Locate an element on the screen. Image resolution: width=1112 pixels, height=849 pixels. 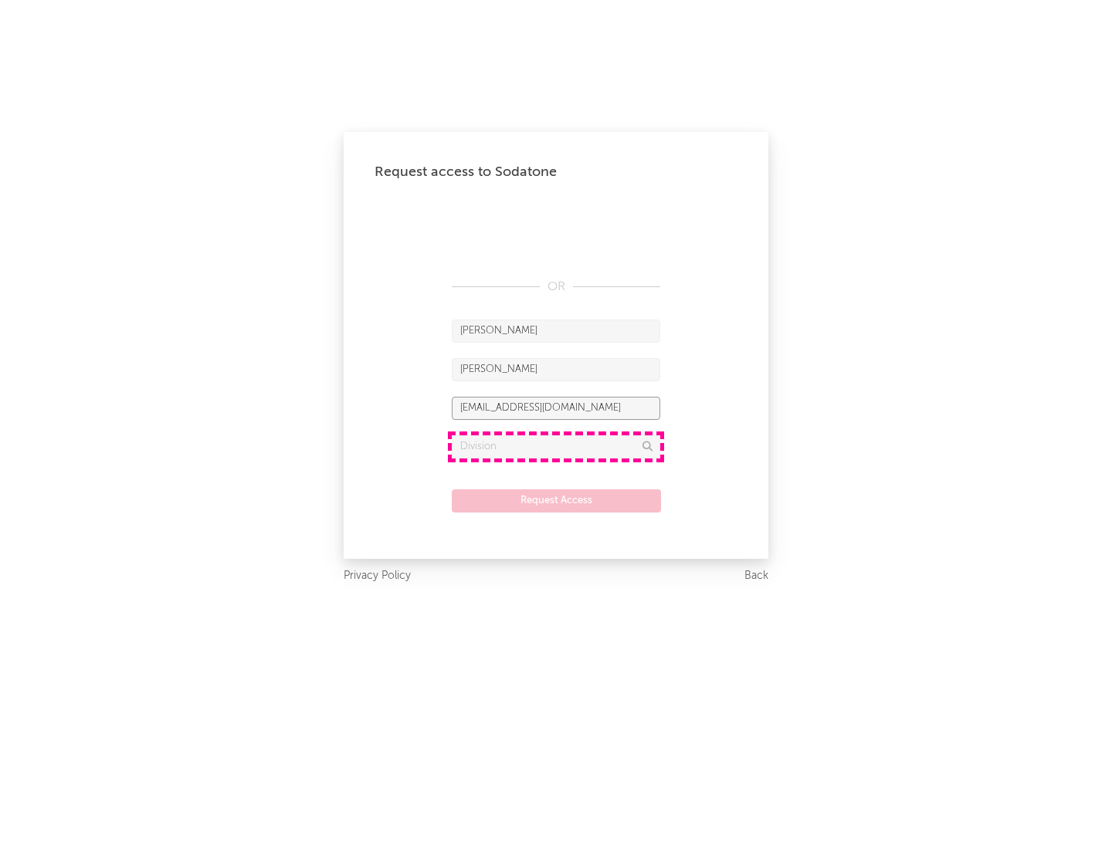
a: Back is located at coordinates (756, 576).